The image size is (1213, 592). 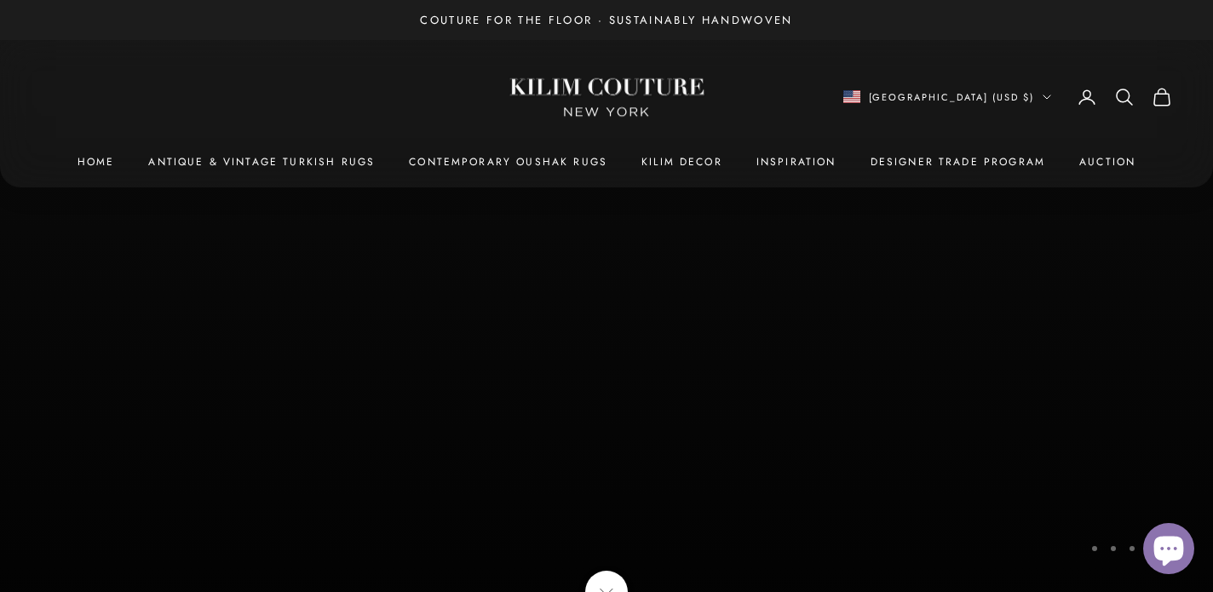 What do you see at coordinates (958, 162) in the screenshot?
I see `a: Designer Trade Program` at bounding box center [958, 162].